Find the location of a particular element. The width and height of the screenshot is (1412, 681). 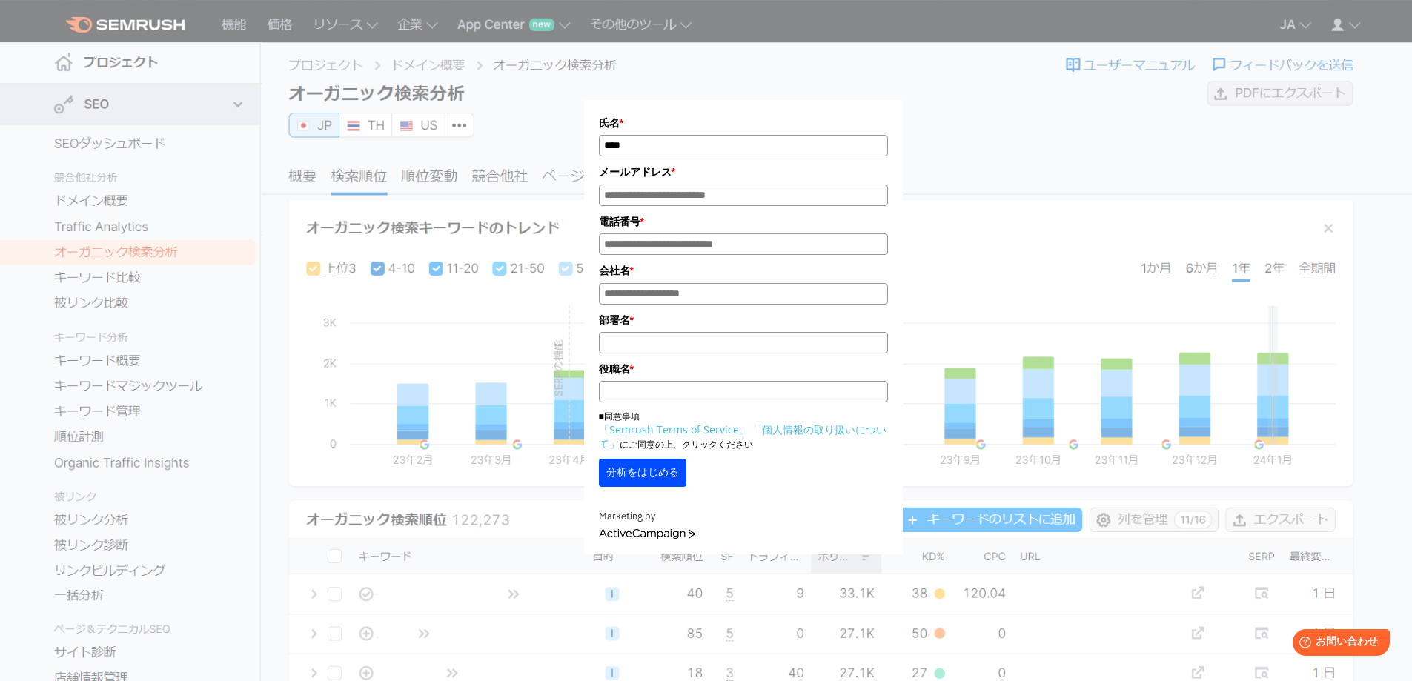

label: 部署名 is located at coordinates (743, 320).